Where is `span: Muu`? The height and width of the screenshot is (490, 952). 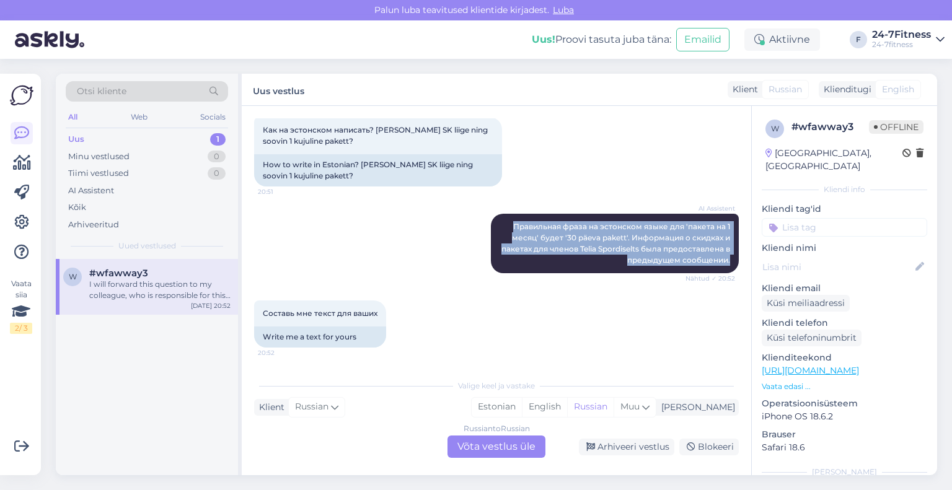
span: Muu is located at coordinates (629, 406).